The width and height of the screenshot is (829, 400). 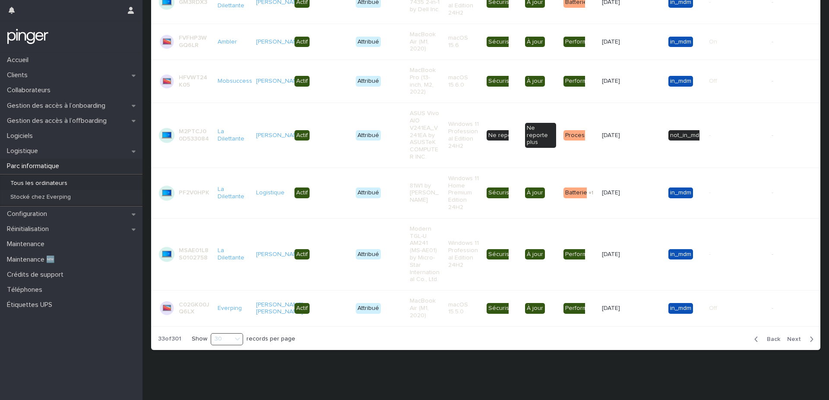 What do you see at coordinates (765, 340) in the screenshot?
I see `button: Back` at bounding box center [765, 340].